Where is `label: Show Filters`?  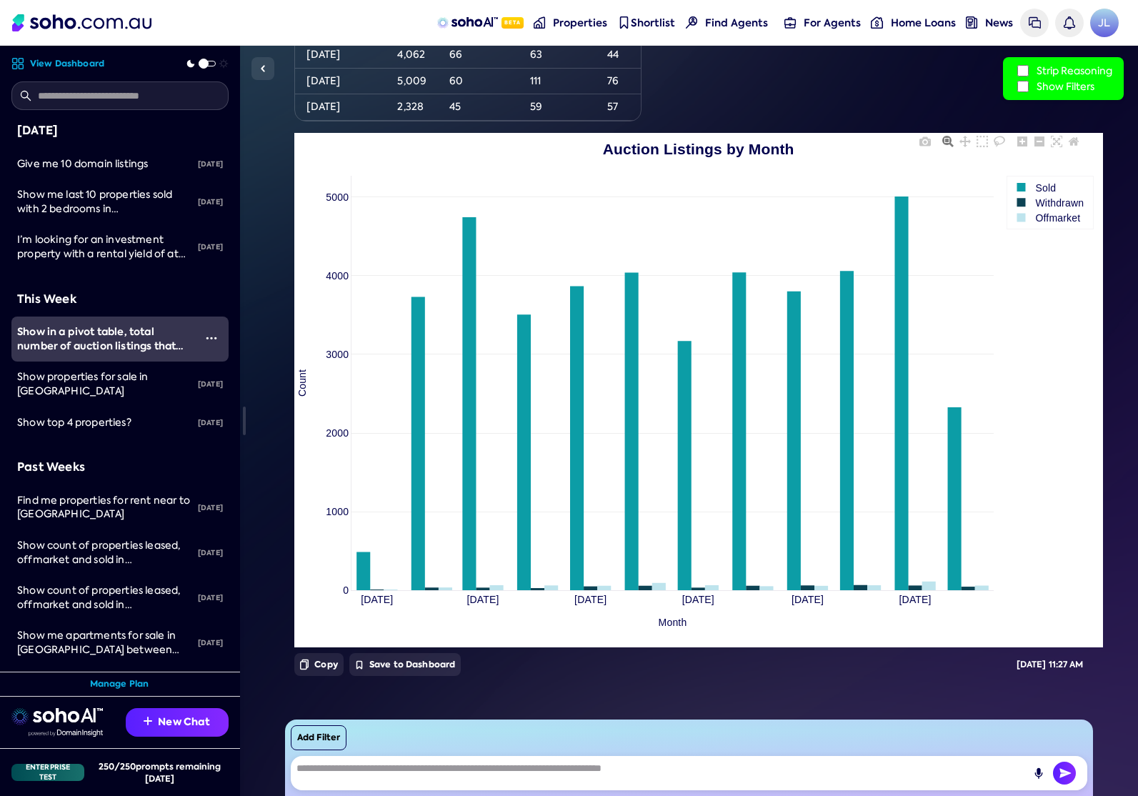 label: Show Filters is located at coordinates (1063, 86).